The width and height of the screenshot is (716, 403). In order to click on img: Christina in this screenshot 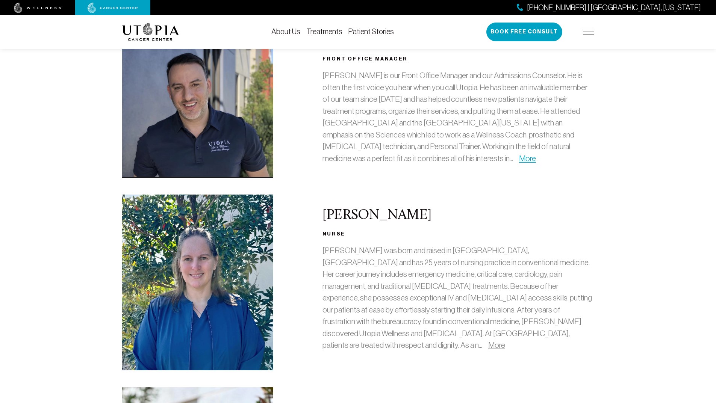, I will do `click(198, 283)`.